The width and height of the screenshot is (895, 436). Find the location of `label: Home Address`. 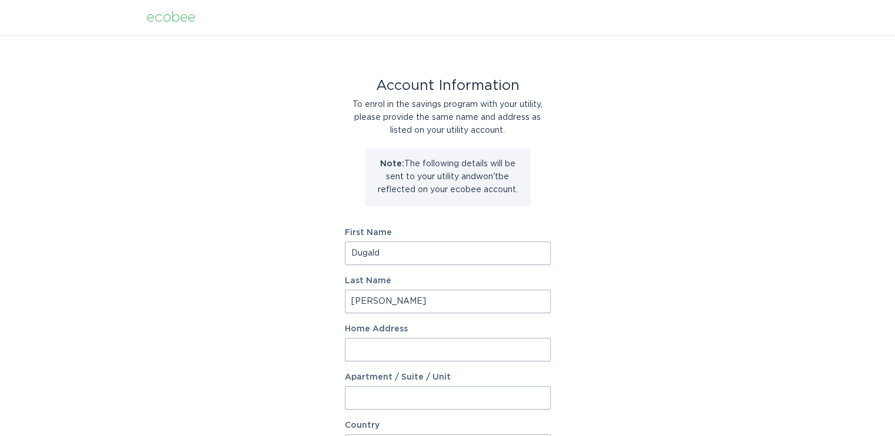

label: Home Address is located at coordinates (448, 329).